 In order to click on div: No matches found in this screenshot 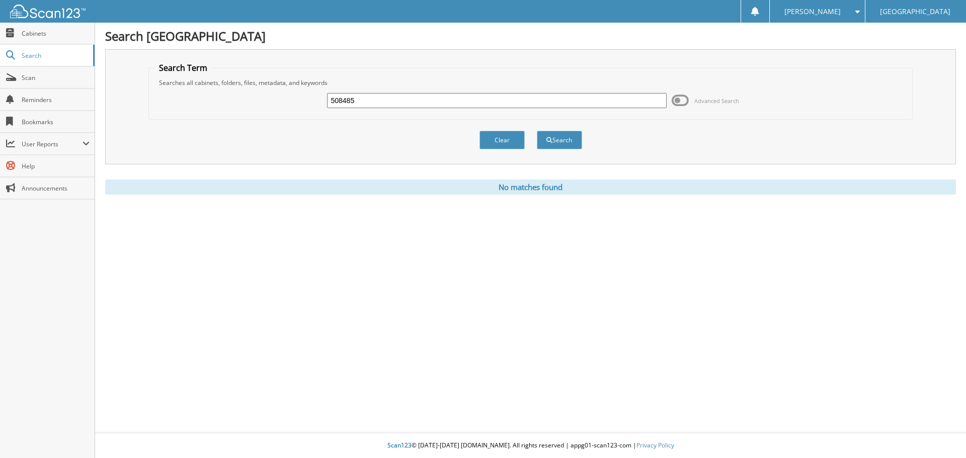, I will do `click(530, 187)`.